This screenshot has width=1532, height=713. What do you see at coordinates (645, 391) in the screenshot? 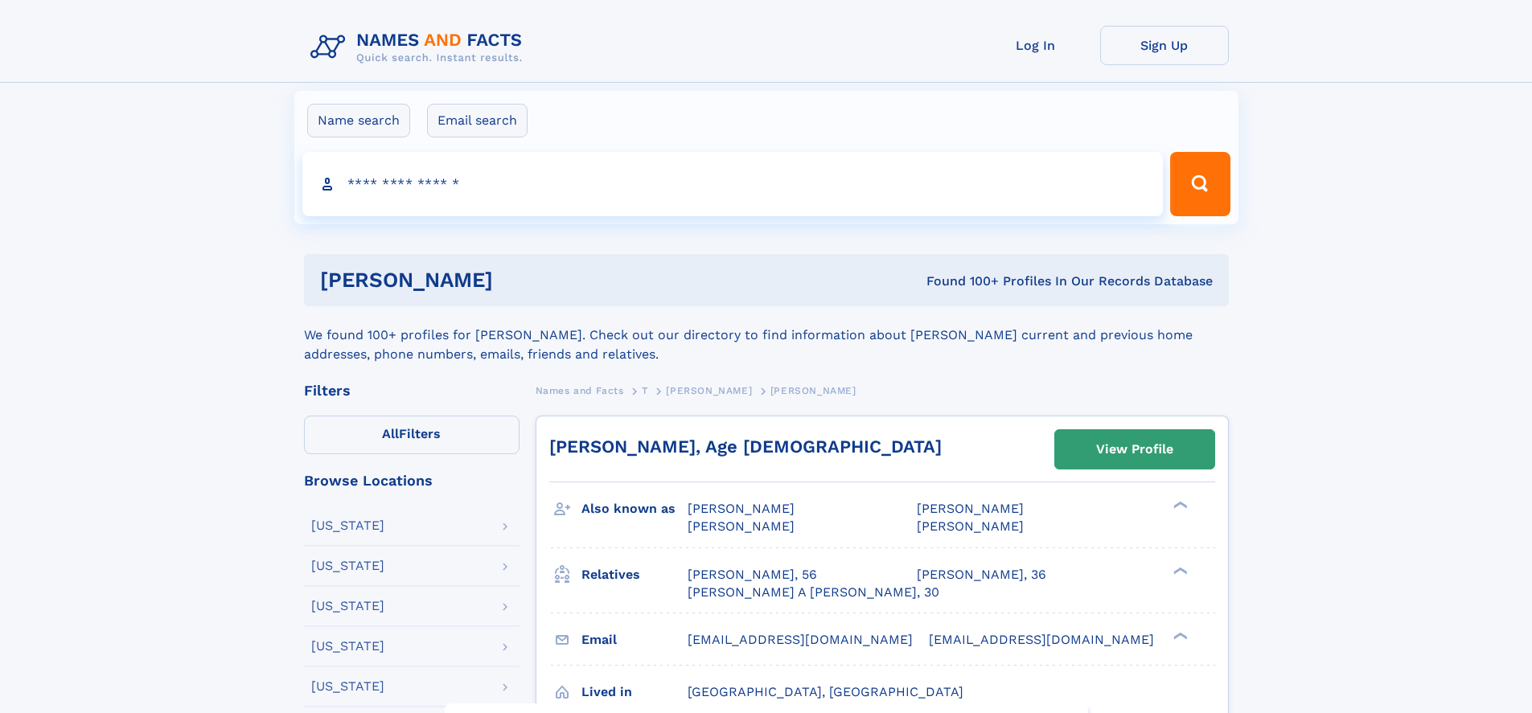
I see `span: T` at bounding box center [645, 391].